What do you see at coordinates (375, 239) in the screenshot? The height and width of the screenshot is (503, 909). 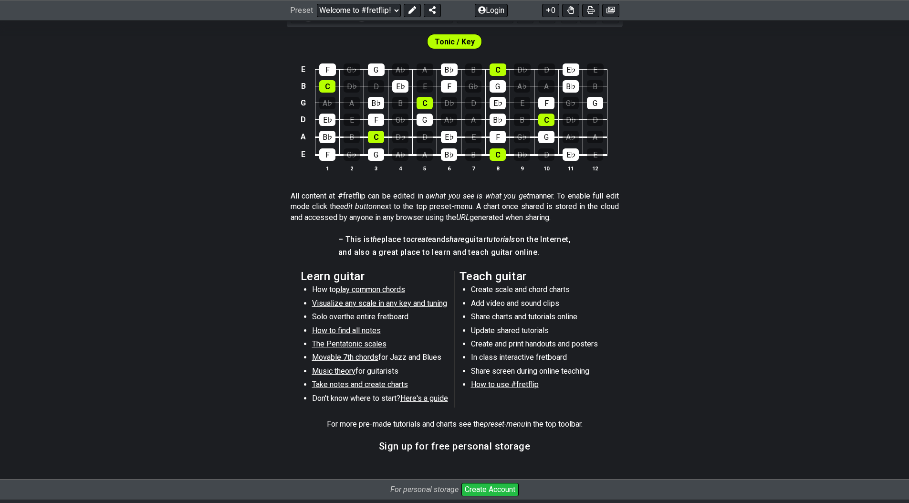 I see `em: the` at bounding box center [375, 239].